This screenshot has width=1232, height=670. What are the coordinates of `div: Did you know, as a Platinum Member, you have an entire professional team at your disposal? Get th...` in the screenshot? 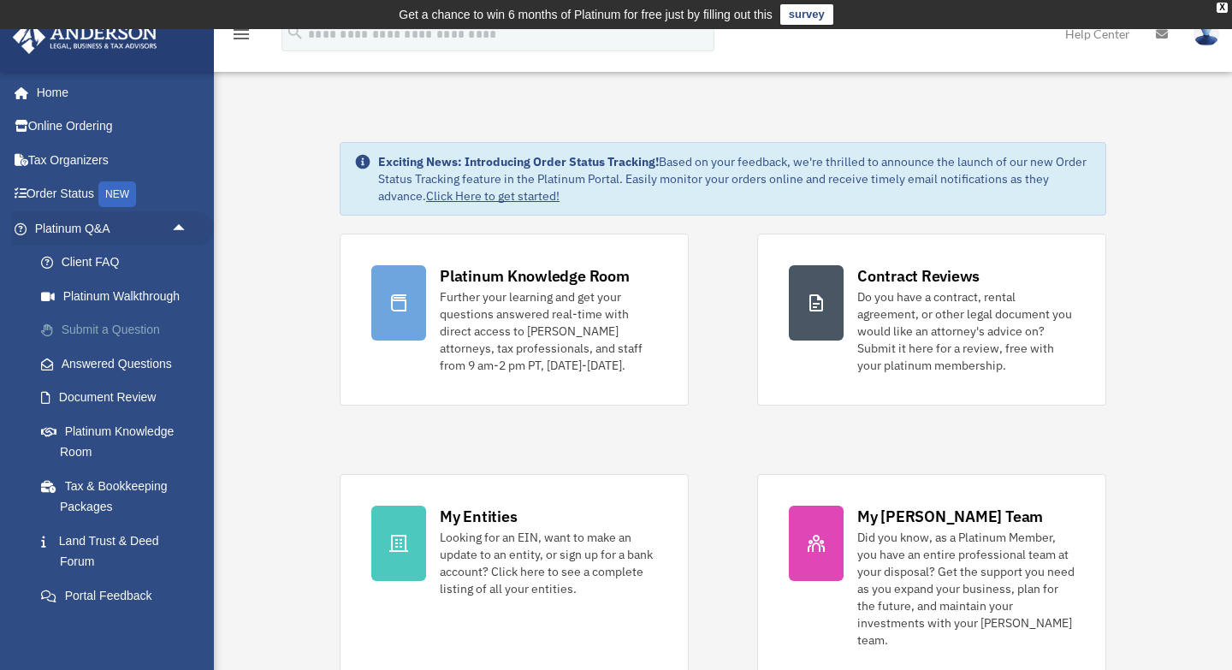 It's located at (966, 588).